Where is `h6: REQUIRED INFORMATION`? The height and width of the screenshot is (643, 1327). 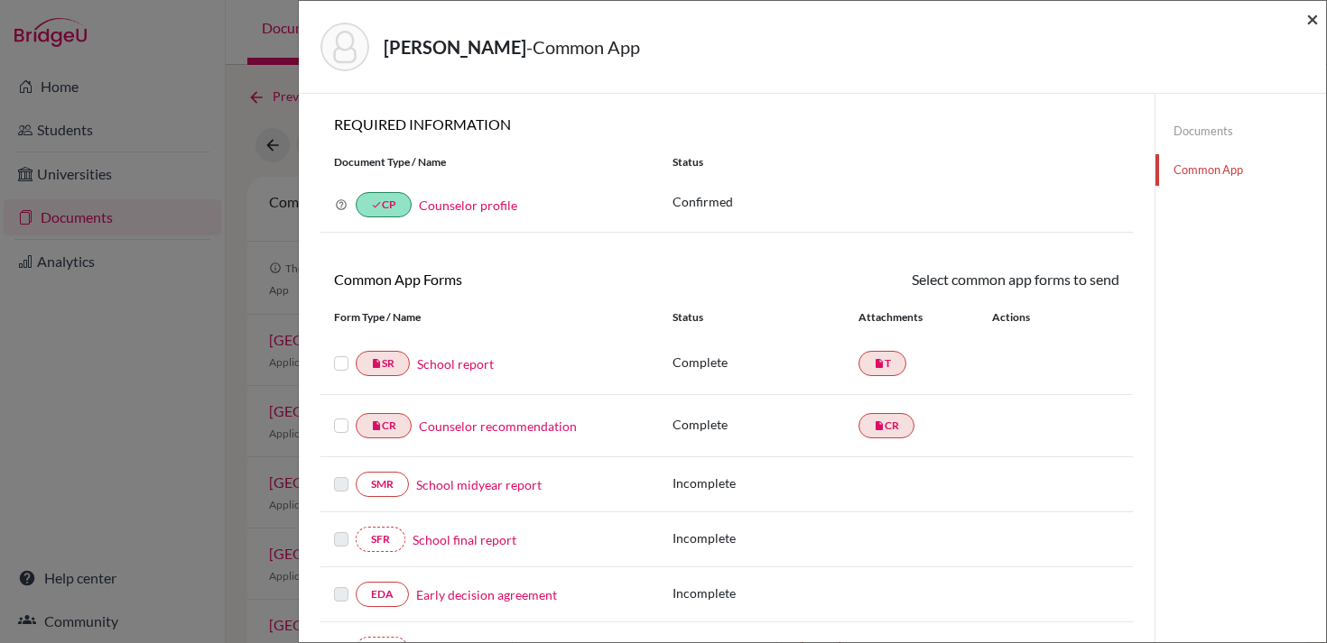
h6: REQUIRED INFORMATION is located at coordinates (726, 124).